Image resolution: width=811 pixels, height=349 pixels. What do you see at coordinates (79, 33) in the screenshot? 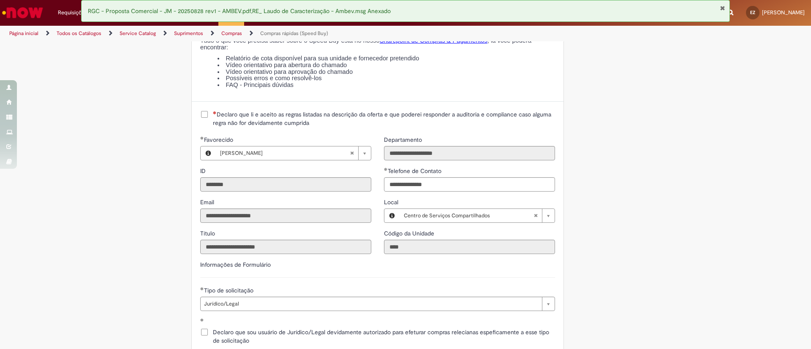
I see `a: Todos os Catálogos` at bounding box center [79, 33].